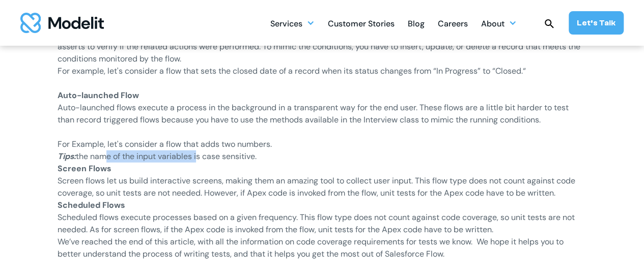 This screenshot has width=644, height=280. What do you see at coordinates (62, 23) in the screenshot?
I see `a: home` at bounding box center [62, 23].